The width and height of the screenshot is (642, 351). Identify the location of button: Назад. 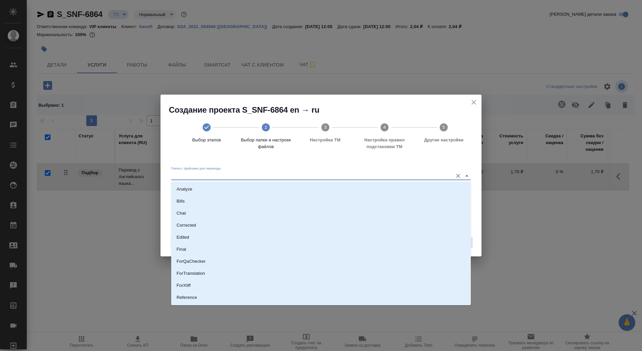
(181, 242).